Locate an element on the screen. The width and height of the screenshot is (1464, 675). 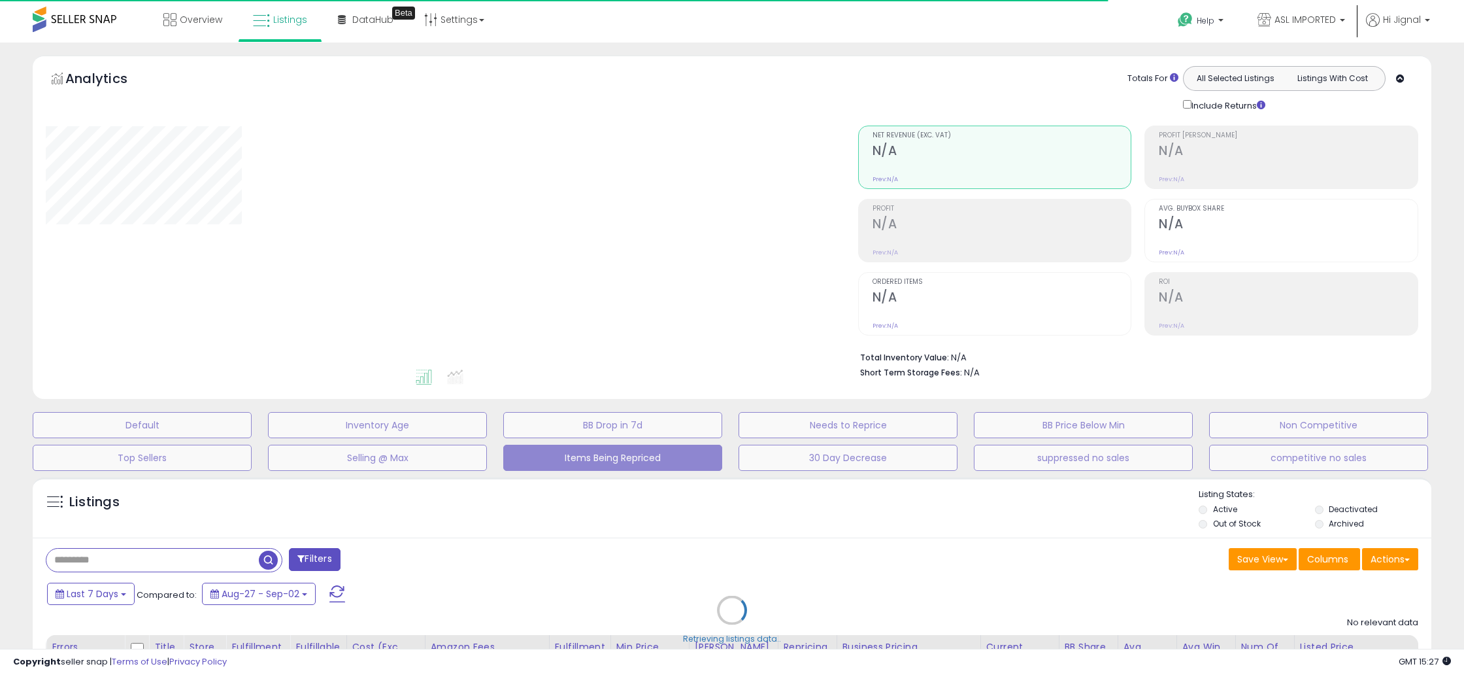
button: Top Sellers is located at coordinates (142, 458).